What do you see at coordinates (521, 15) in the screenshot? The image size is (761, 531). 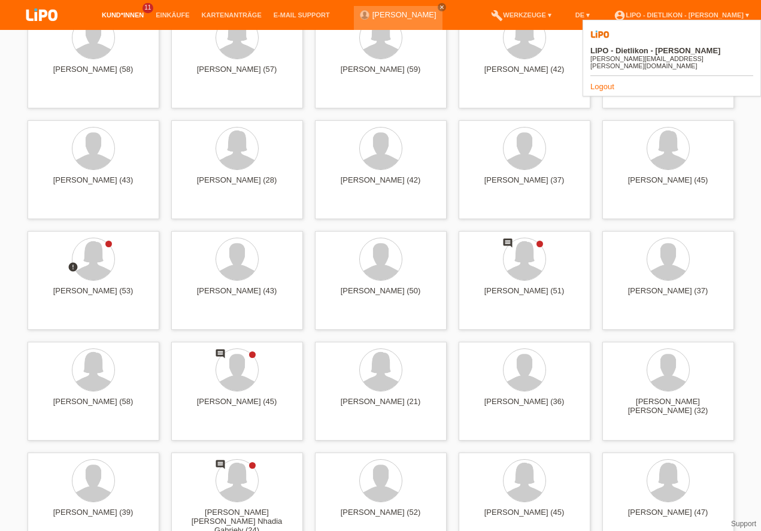 I see `a: buildWerkzeuge ▾` at bounding box center [521, 15].